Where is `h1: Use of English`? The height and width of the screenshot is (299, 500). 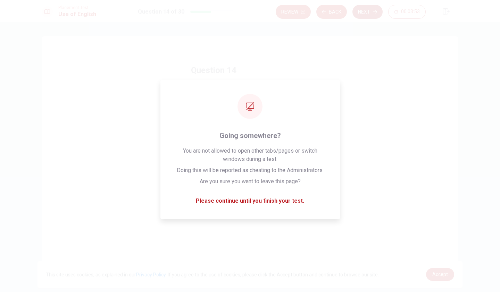 h1: Use of English is located at coordinates (77, 14).